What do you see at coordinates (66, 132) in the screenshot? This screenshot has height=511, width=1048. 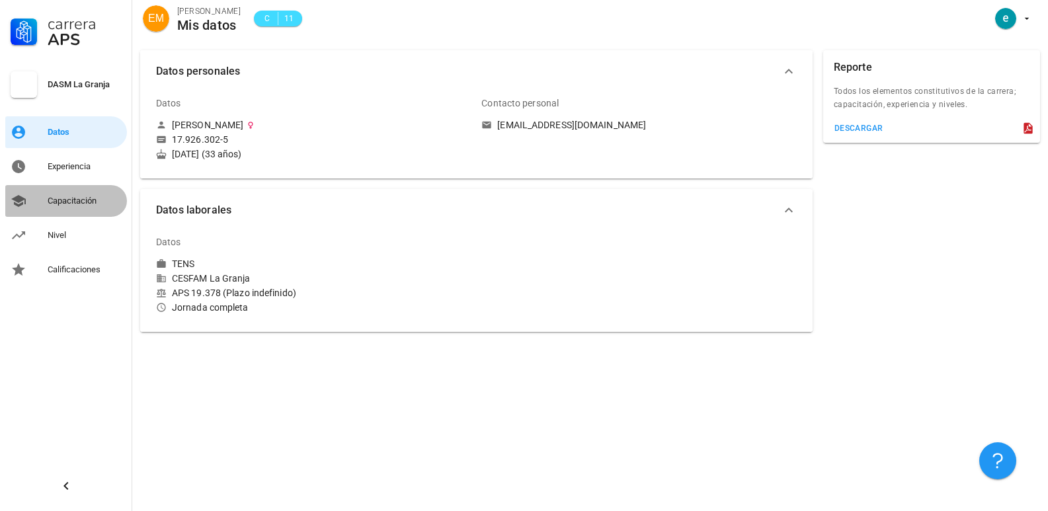 I see `a: Datos` at bounding box center [66, 132].